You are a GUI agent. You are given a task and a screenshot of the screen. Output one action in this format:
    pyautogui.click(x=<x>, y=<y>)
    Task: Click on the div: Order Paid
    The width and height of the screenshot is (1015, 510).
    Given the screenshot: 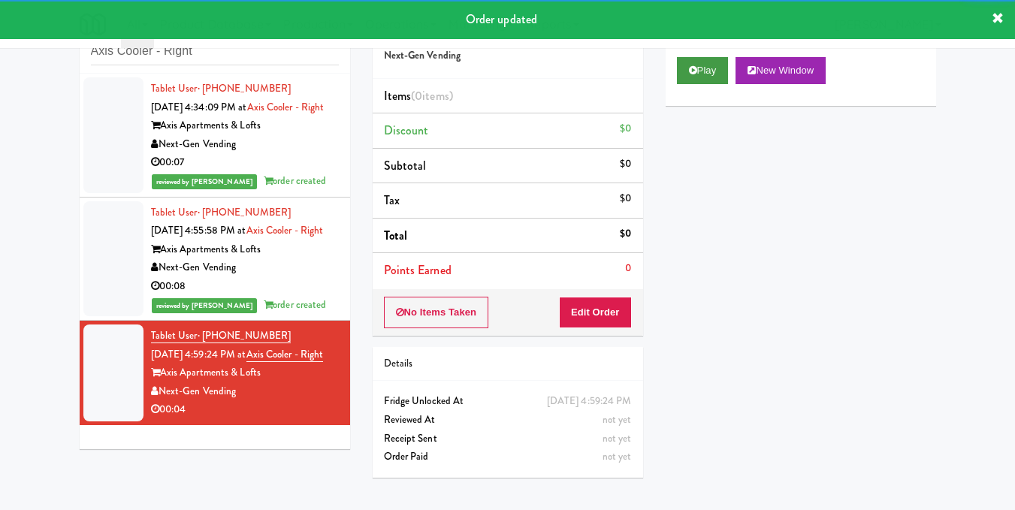 What is the action you would take?
    pyautogui.click(x=508, y=457)
    